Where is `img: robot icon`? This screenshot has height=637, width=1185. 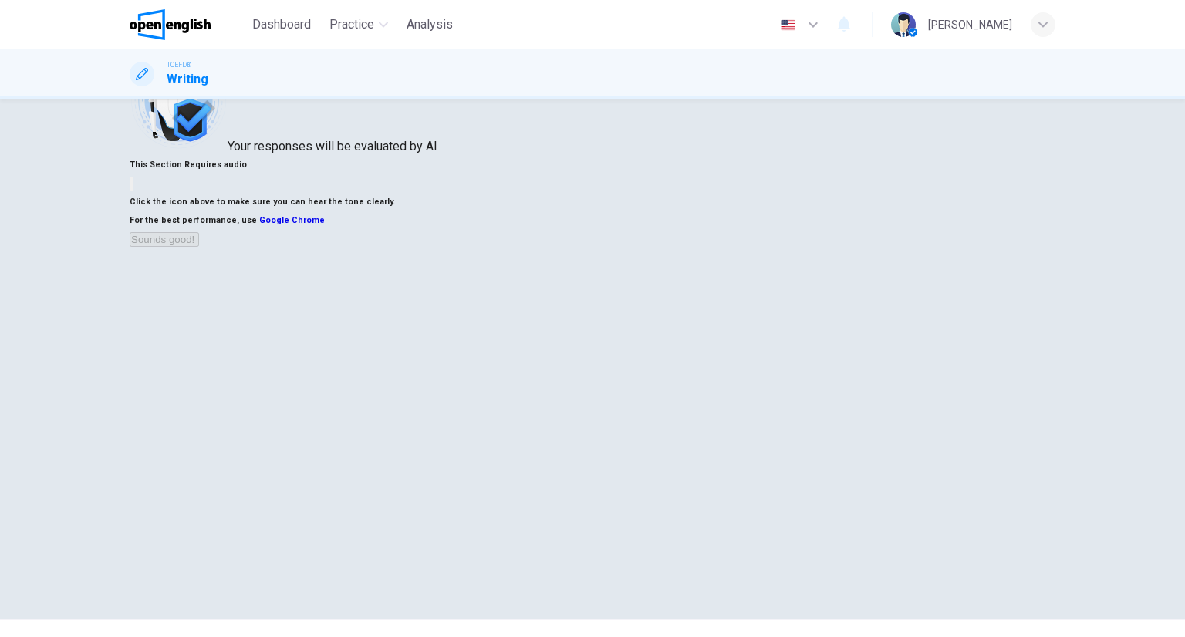
img: robot icon is located at coordinates (178, 101).